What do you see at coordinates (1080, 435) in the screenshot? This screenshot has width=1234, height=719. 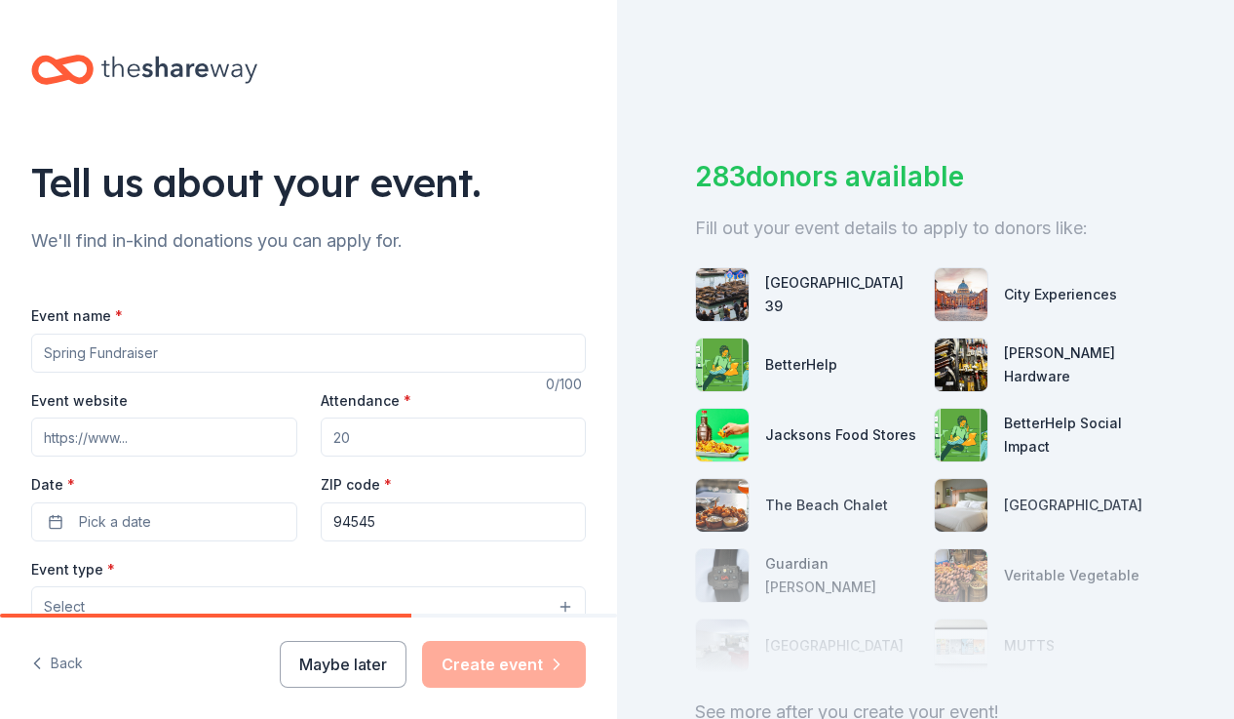 I see `div: BetterHelp Social Impact` at bounding box center [1080, 435].